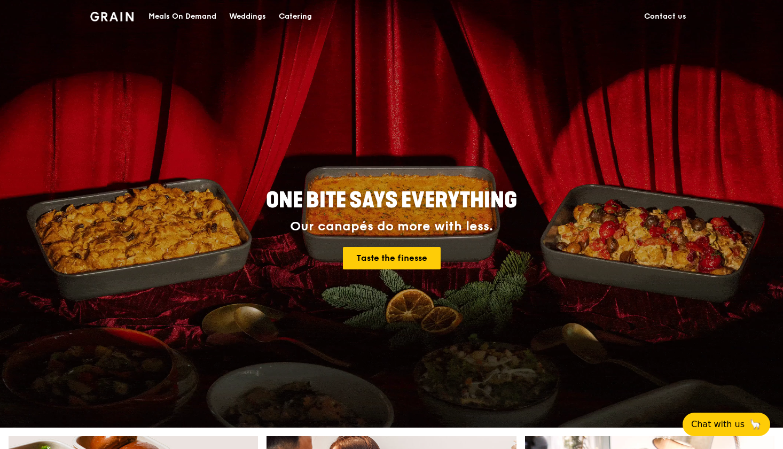 This screenshot has height=449, width=783. What do you see at coordinates (112, 17) in the screenshot?
I see `img: Grain` at bounding box center [112, 17].